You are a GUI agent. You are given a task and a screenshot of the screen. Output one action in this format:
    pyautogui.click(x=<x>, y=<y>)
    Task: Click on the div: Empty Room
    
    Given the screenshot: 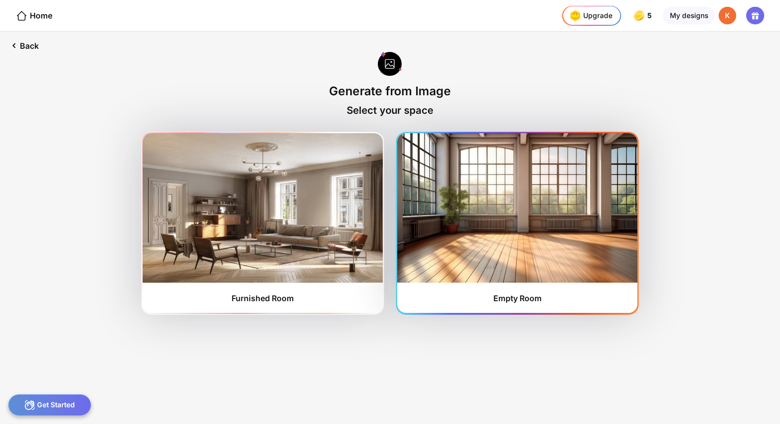 What is the action you would take?
    pyautogui.click(x=517, y=298)
    